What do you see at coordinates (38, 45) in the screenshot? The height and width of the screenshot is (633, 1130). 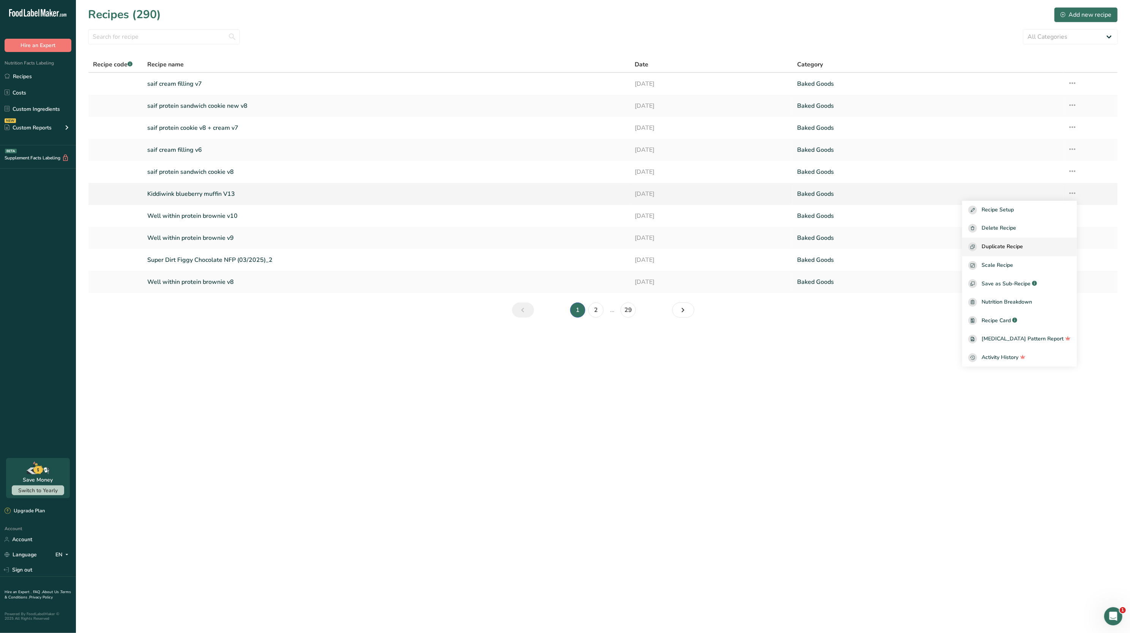 I see `button: Hire an Expert` at bounding box center [38, 45].